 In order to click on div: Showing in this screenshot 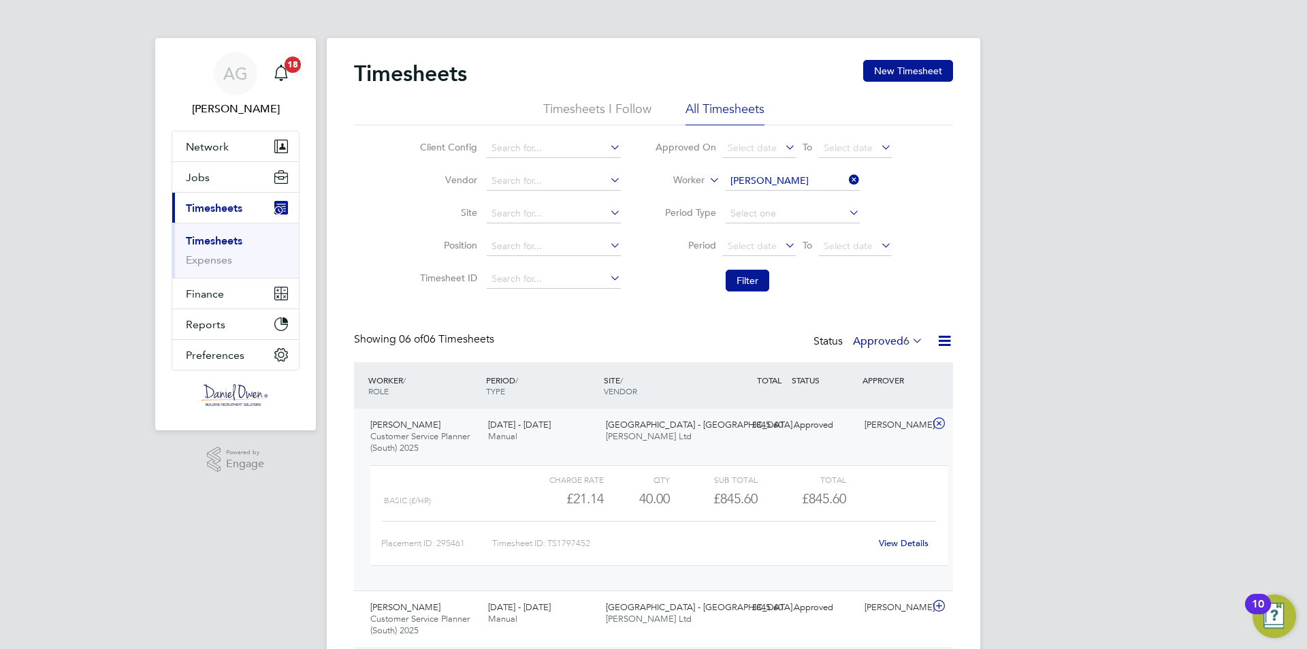, I will do `click(425, 339)`.